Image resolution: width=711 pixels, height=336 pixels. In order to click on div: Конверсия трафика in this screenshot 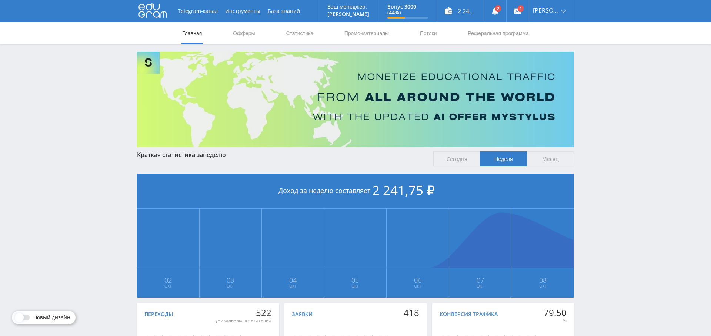, I will do `click(469, 315)`.